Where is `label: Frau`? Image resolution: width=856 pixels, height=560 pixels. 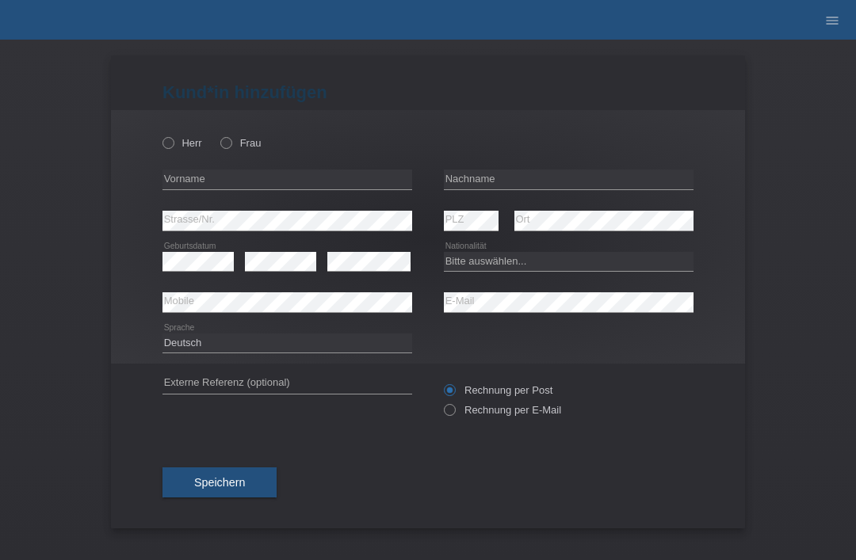 label: Frau is located at coordinates (240, 143).